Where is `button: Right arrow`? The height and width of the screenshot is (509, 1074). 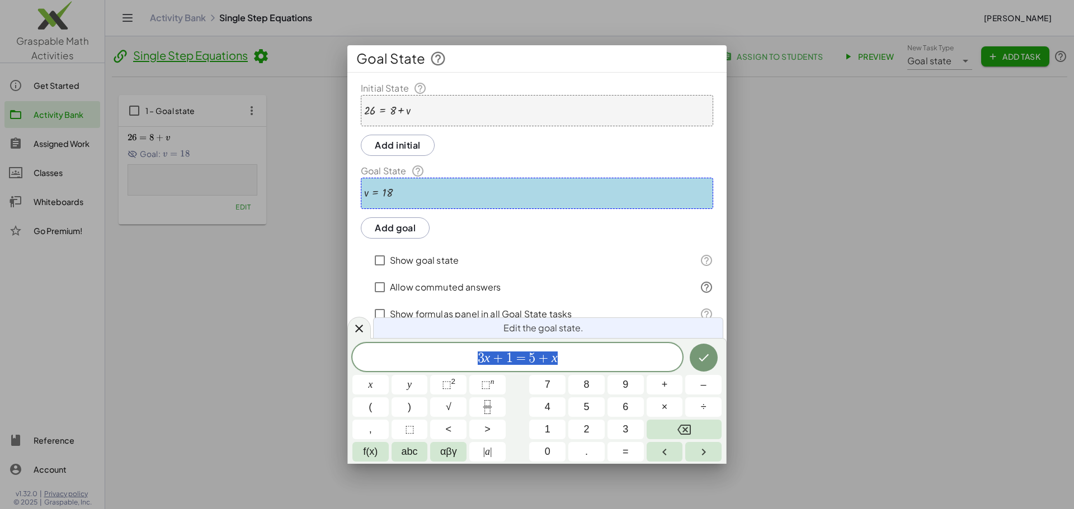 button: Right arrow is located at coordinates (703, 452).